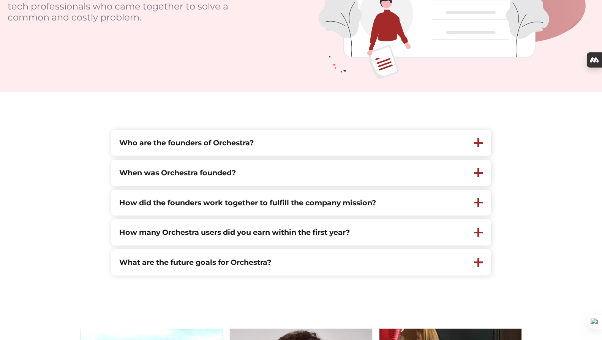 Image resolution: width=602 pixels, height=340 pixels. What do you see at coordinates (177, 173) in the screenshot?
I see `strong: When was Orchestra founded?` at bounding box center [177, 173].